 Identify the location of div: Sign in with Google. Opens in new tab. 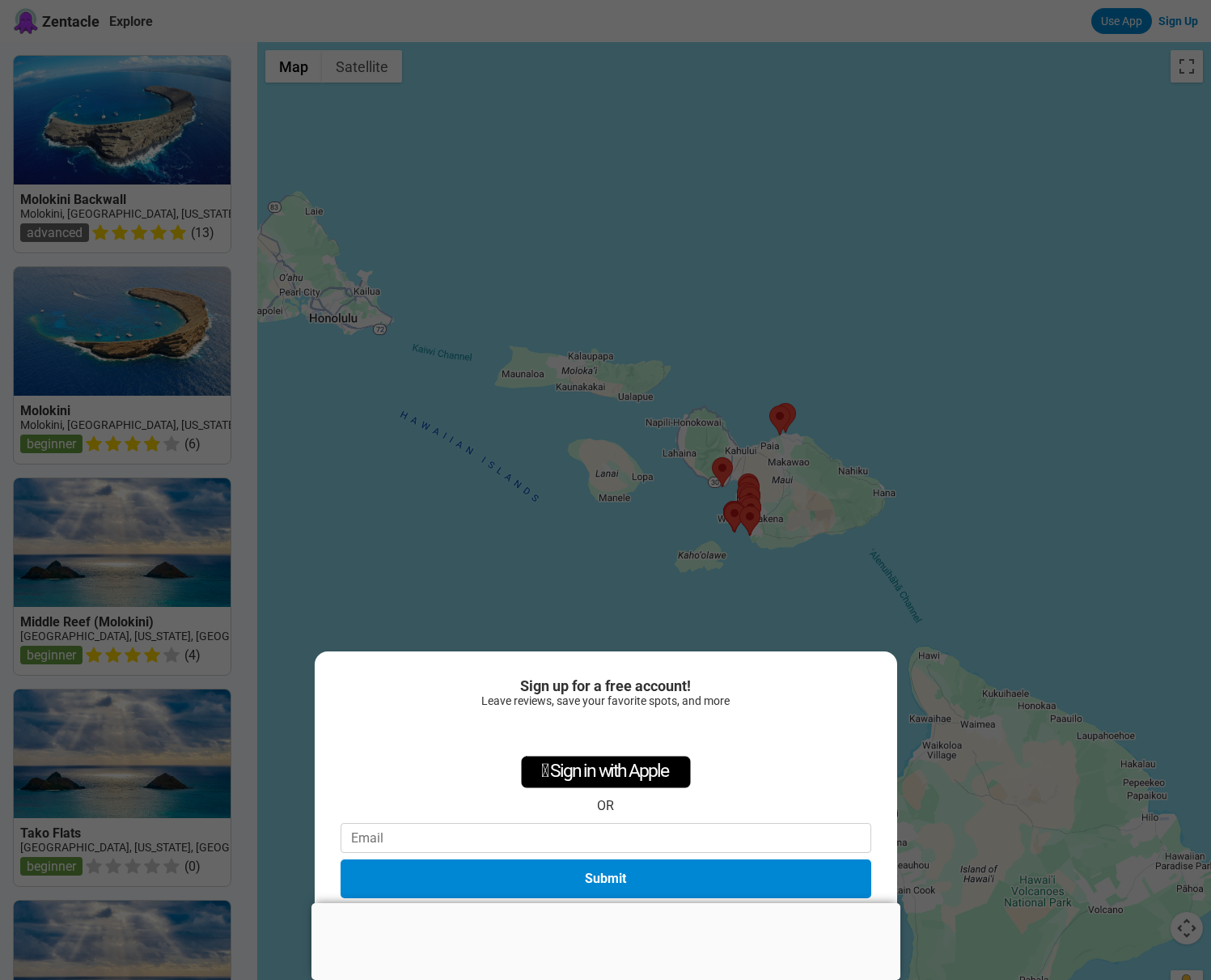
(606, 733).